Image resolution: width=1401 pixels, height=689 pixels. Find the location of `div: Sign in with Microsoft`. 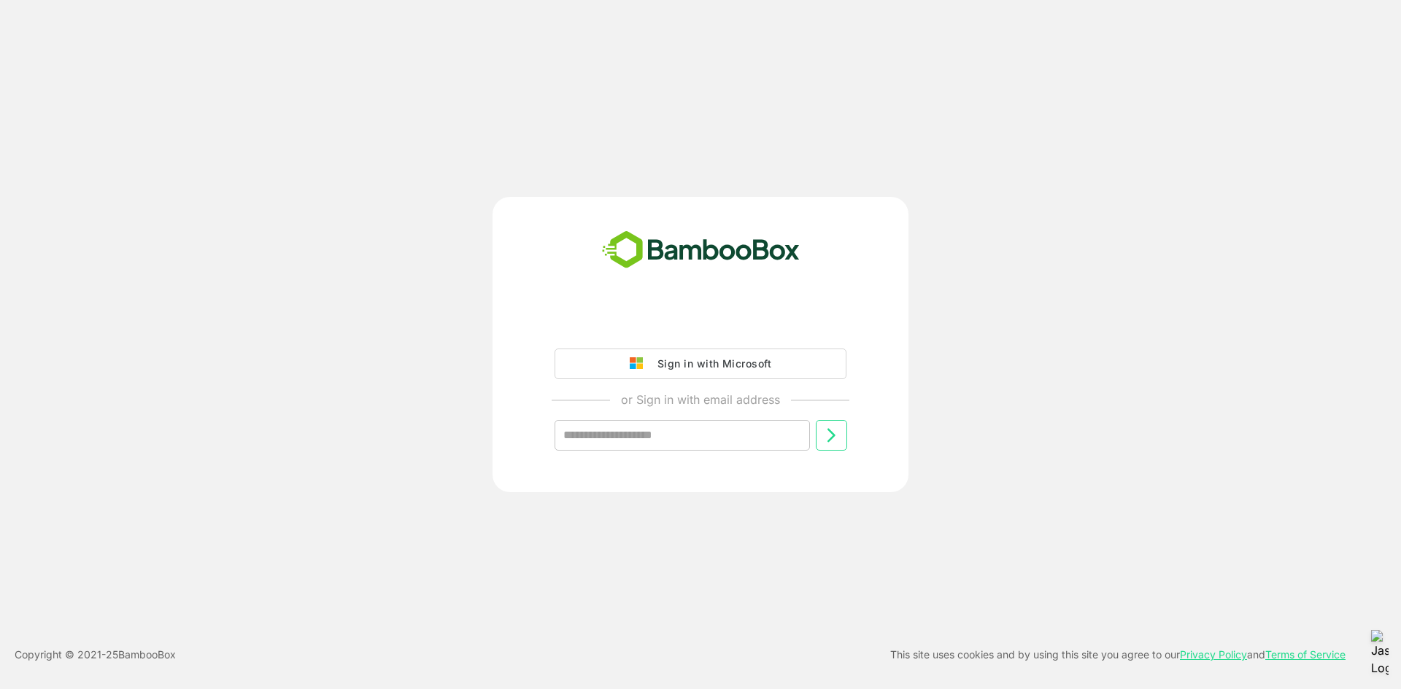

div: Sign in with Microsoft is located at coordinates (711, 364).